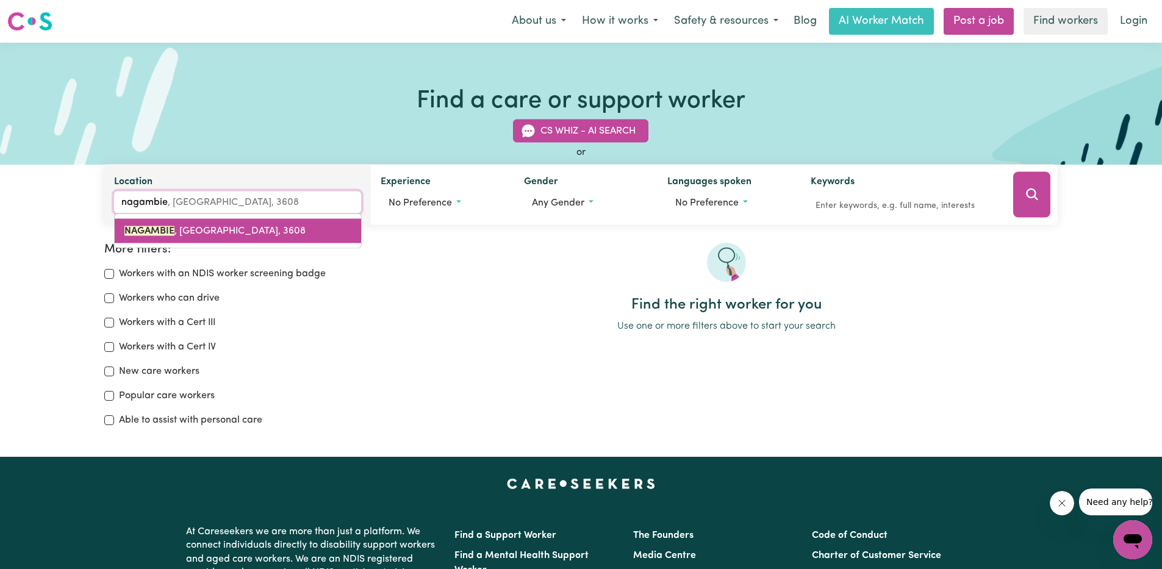  Describe the element at coordinates (581, 101) in the screenshot. I see `h1: Find a care or support worker` at that location.